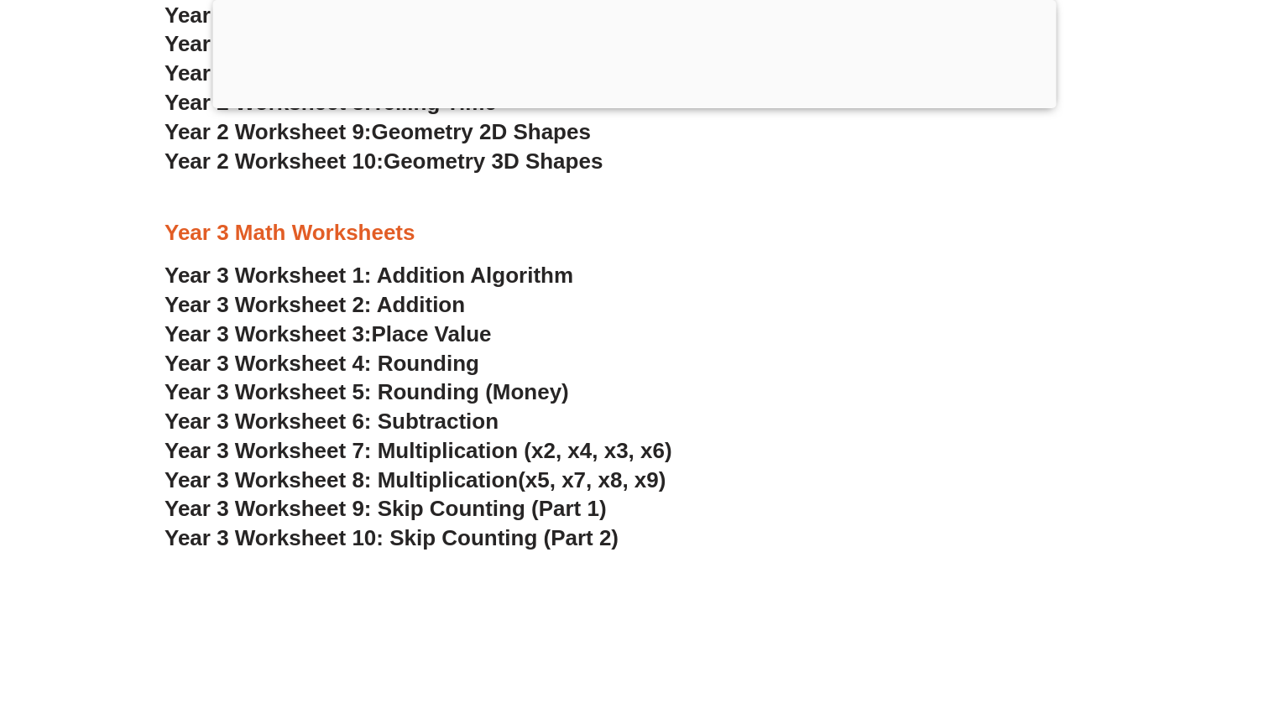 The height and width of the screenshot is (719, 1269). Describe the element at coordinates (331, 102) in the screenshot. I see `a: Year 2 Worksheet 8:Telling Time` at that location.